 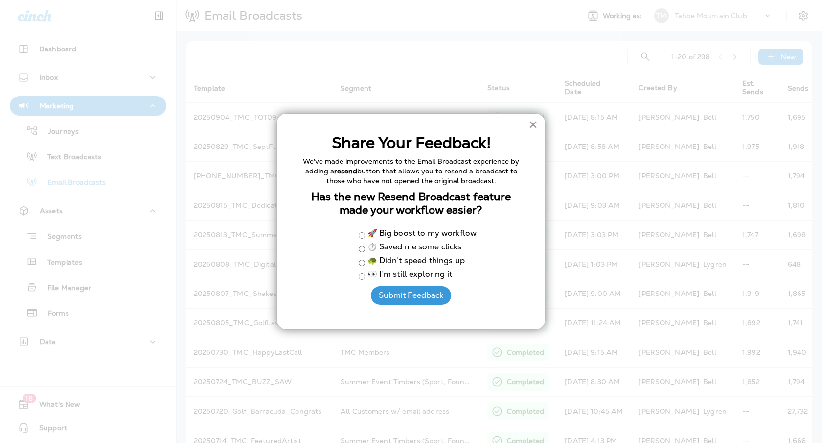 What do you see at coordinates (411, 295) in the screenshot?
I see `button: Submit Feedback` at bounding box center [411, 295].